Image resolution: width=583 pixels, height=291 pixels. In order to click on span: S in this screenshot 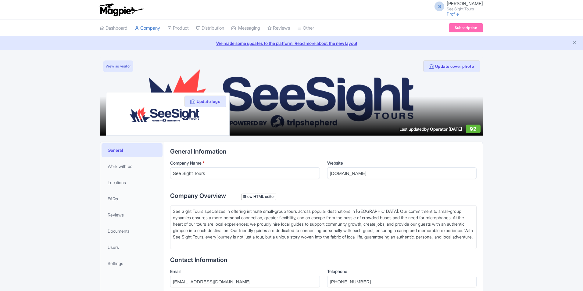, I will do `click(439, 6)`.